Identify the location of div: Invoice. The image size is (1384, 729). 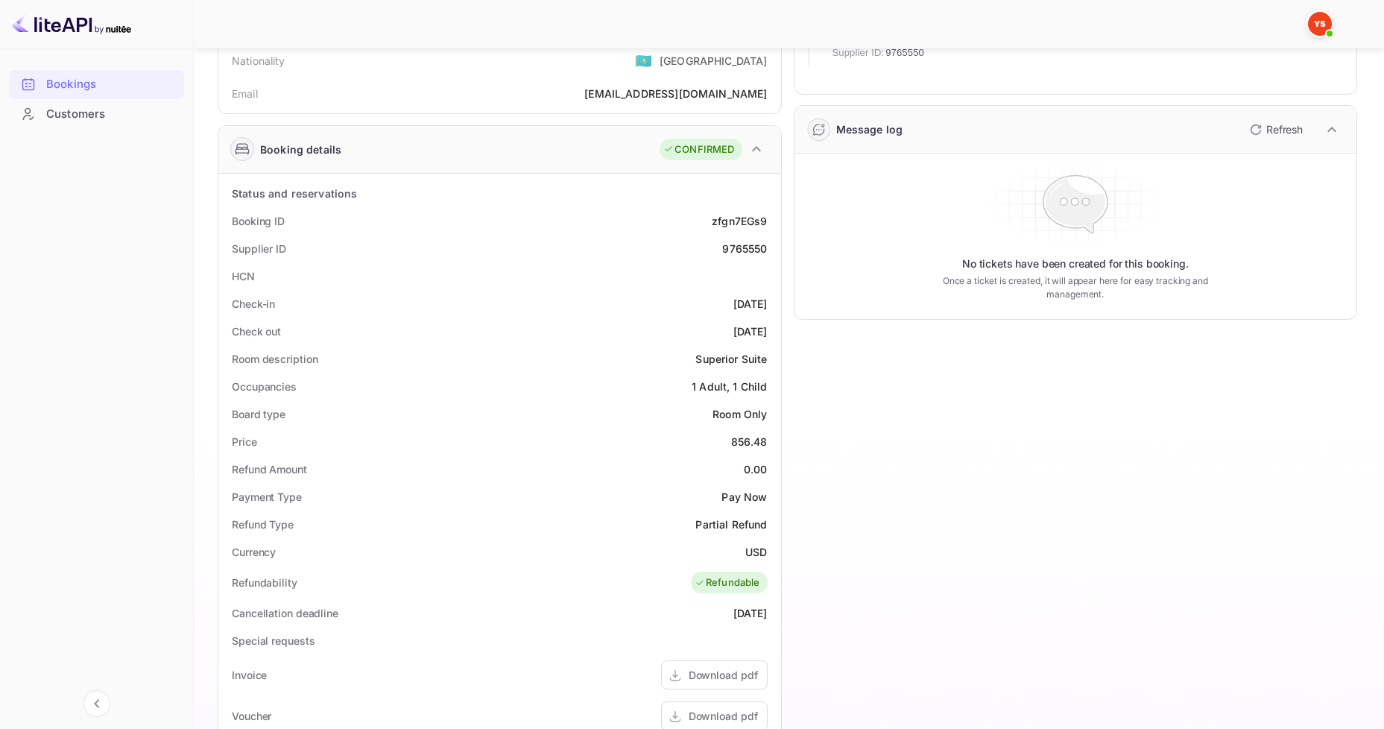
(249, 674).